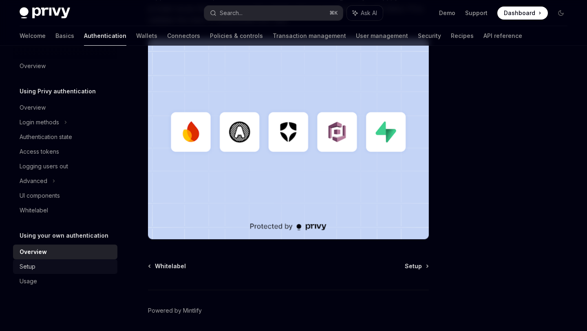 The height and width of the screenshot is (331, 587). What do you see at coordinates (65, 196) in the screenshot?
I see `a: UI components` at bounding box center [65, 196].